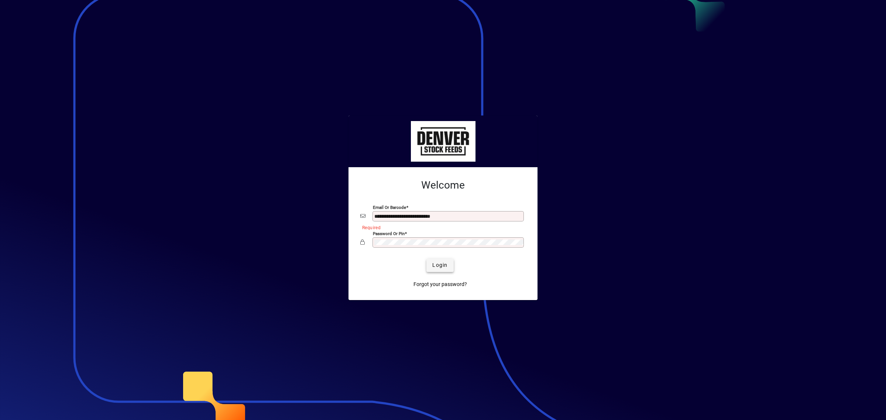 This screenshot has height=420, width=886. What do you see at coordinates (440, 265) in the screenshot?
I see `span: Login` at bounding box center [440, 265].